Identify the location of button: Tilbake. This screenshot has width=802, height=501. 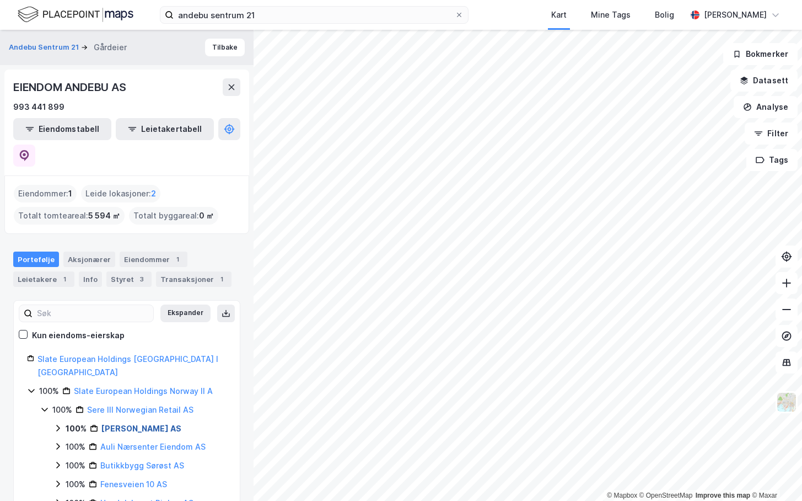
(225, 47).